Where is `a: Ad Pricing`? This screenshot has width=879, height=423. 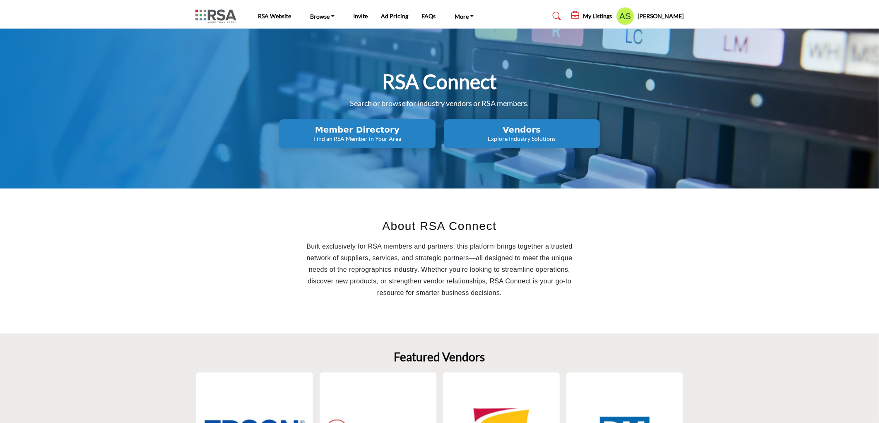 a: Ad Pricing is located at coordinates (395, 16).